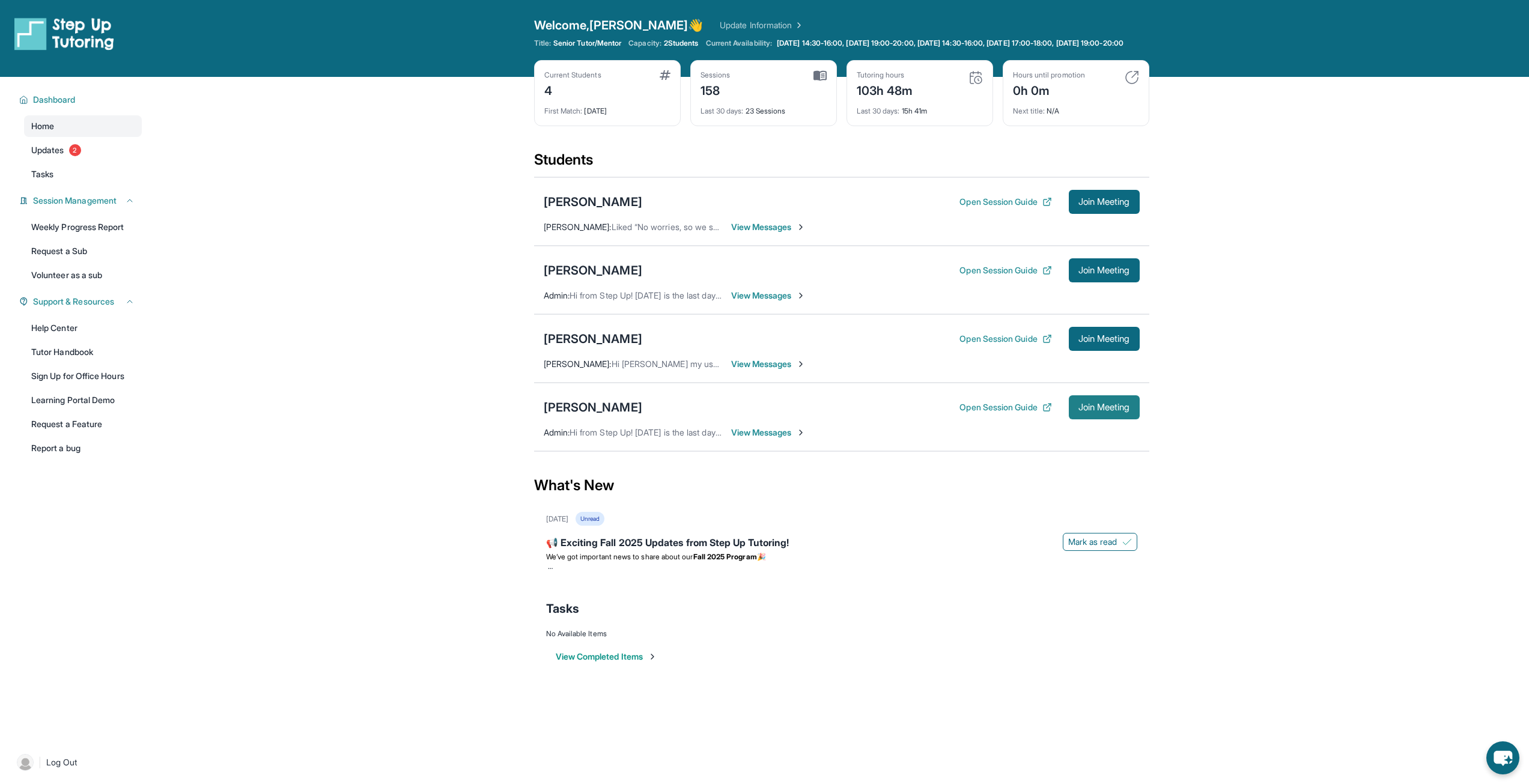 The image size is (1529, 784). Describe the element at coordinates (573, 90) in the screenshot. I see `div: 4` at that location.